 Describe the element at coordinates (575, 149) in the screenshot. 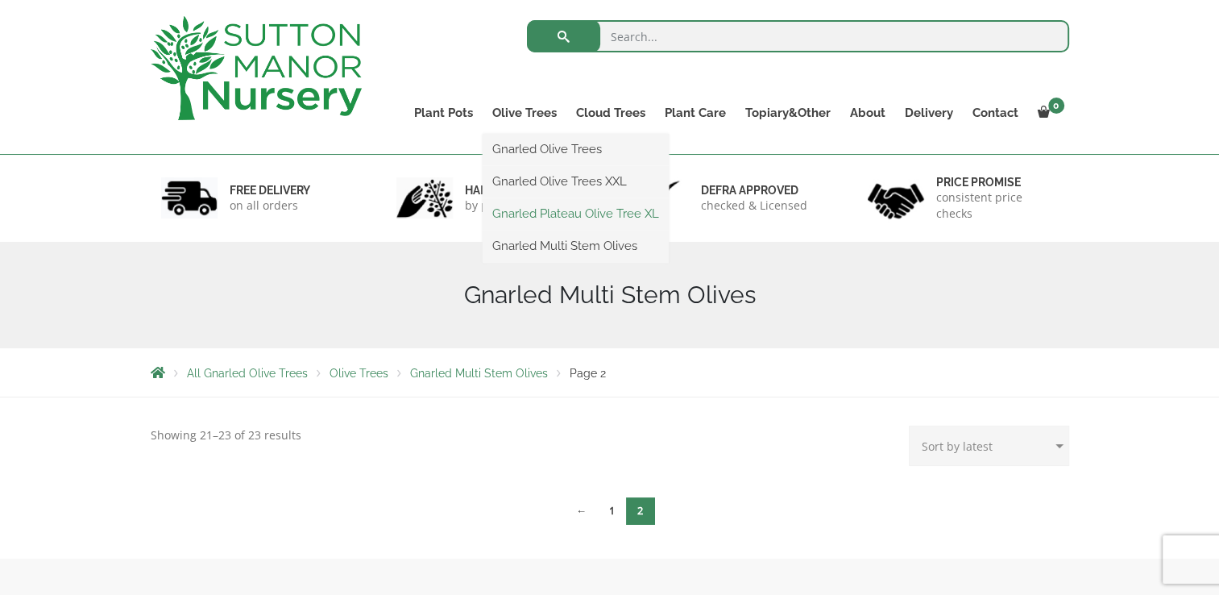

I see `a: Gnarled Olive Trees` at that location.